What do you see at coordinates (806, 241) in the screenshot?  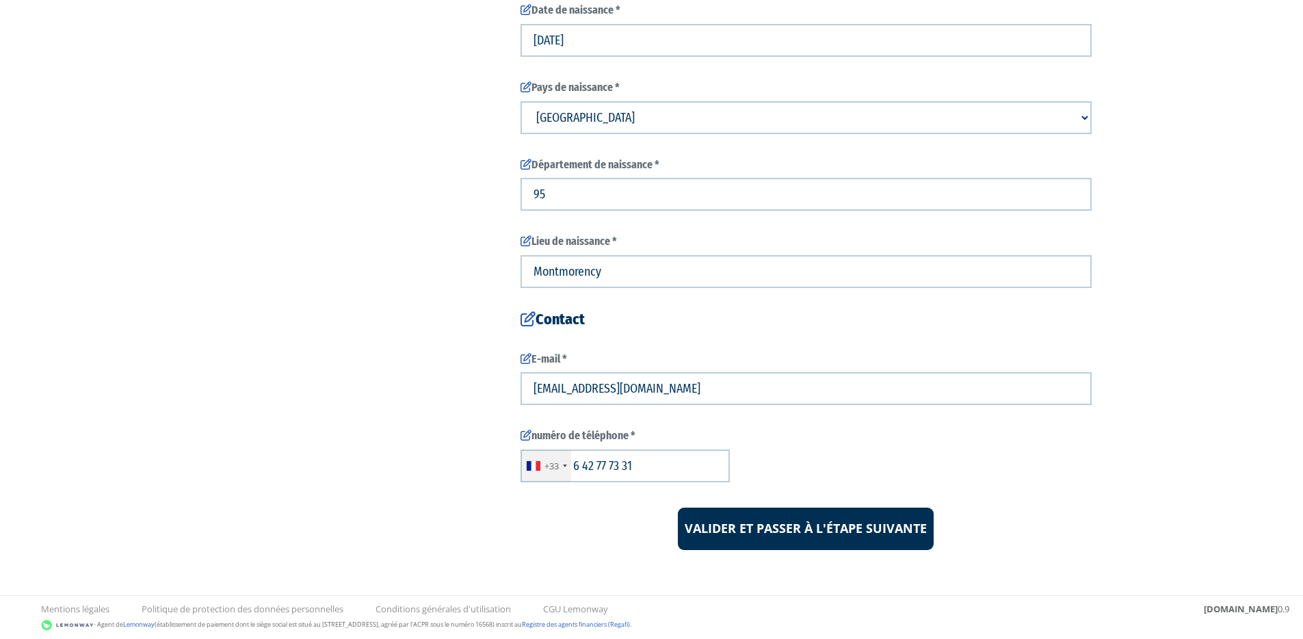 I see `label: Lieu de naissance *` at bounding box center [806, 241].